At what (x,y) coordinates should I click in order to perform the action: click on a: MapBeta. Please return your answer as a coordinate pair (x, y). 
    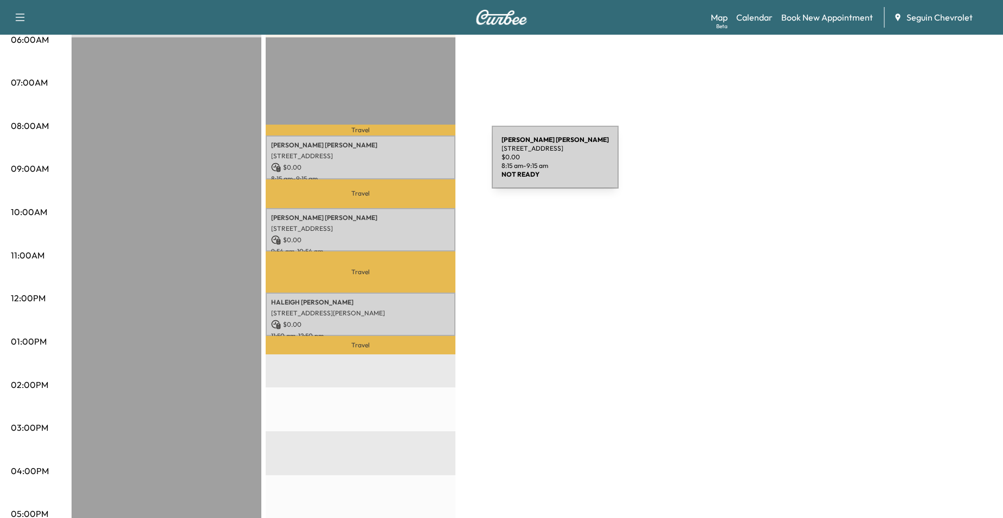
    Looking at the image, I should click on (719, 17).